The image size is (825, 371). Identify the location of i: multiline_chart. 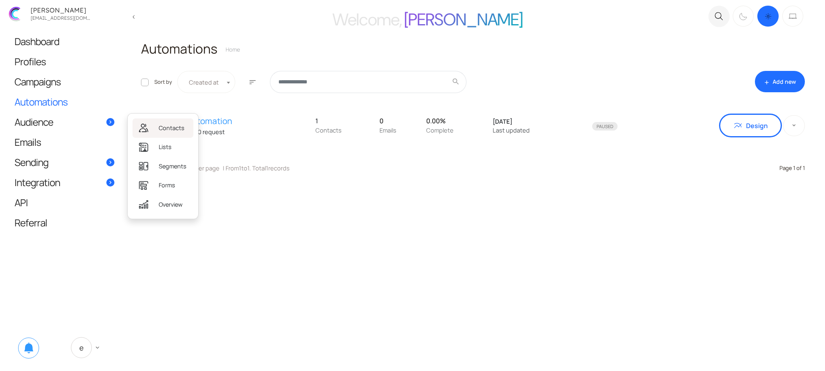
(738, 126).